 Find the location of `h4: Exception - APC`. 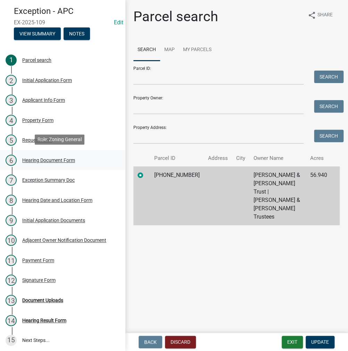

h4: Exception - APC is located at coordinates (67, 11).